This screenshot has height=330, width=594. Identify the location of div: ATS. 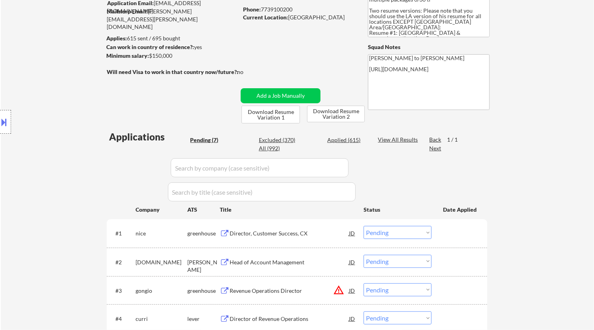
(204, 210).